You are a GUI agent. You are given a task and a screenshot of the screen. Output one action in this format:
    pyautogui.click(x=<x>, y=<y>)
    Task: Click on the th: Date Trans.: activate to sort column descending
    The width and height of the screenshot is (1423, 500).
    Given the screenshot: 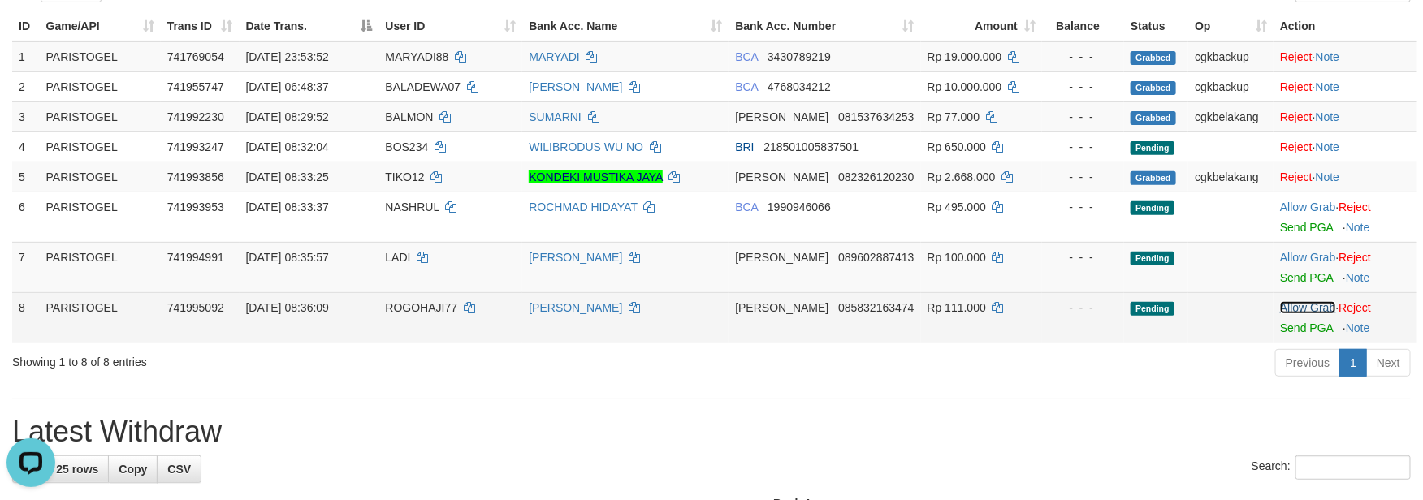 What is the action you would take?
    pyautogui.click(x=309, y=26)
    